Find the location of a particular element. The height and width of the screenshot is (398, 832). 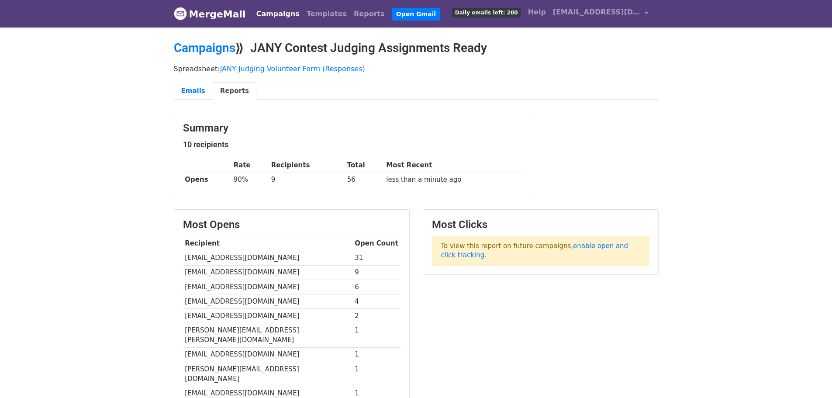

a: Open Gmail is located at coordinates (416, 14).